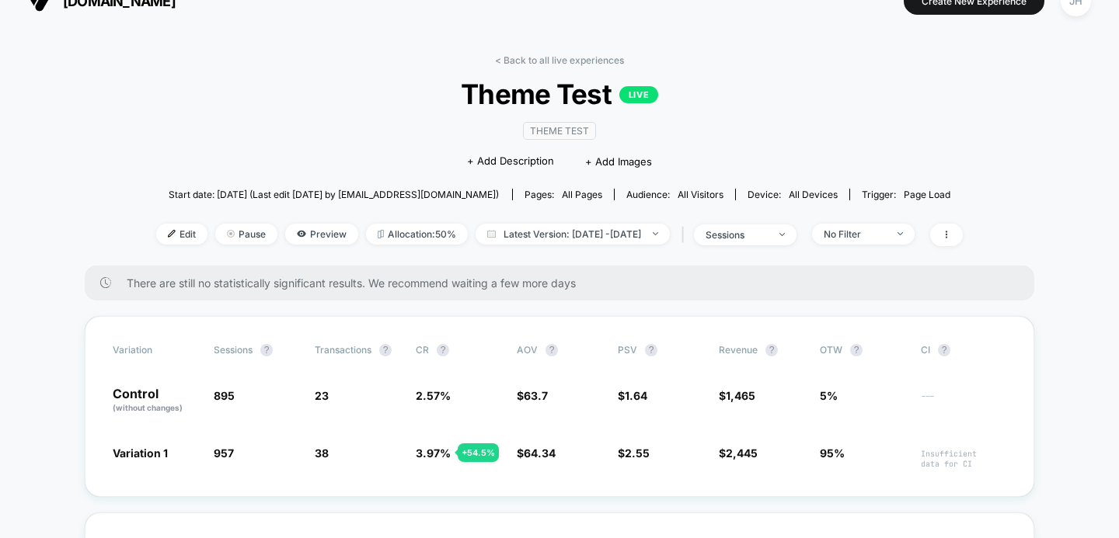  What do you see at coordinates (863, 350) in the screenshot?
I see `span: OTW` at bounding box center [863, 350].